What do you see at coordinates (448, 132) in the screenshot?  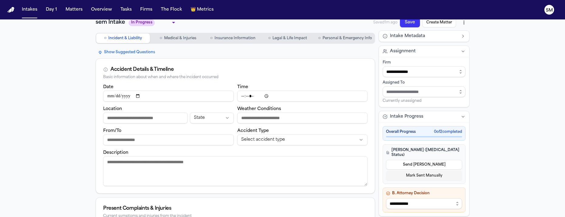 I see `span: 0 of 2 completed` at bounding box center [448, 132].